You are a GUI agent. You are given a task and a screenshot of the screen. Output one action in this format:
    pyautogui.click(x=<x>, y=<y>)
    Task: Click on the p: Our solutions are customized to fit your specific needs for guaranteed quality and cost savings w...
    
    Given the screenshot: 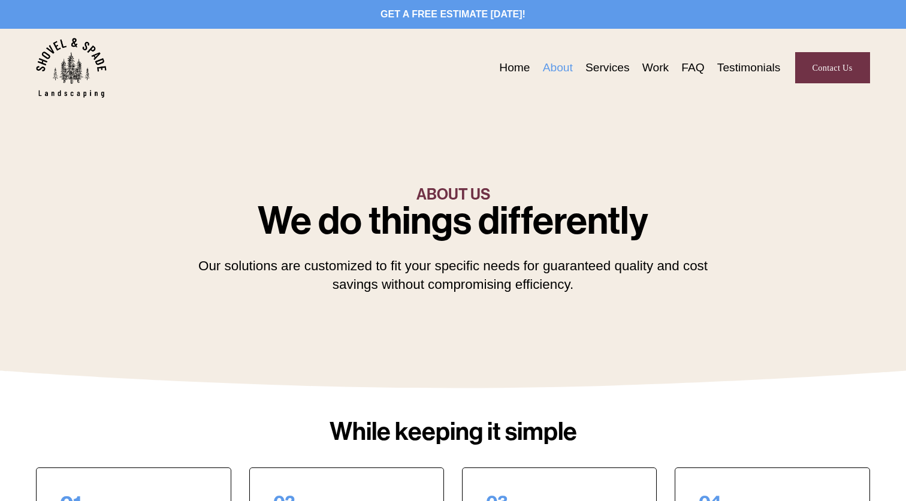 What is the action you would take?
    pyautogui.click(x=453, y=275)
    